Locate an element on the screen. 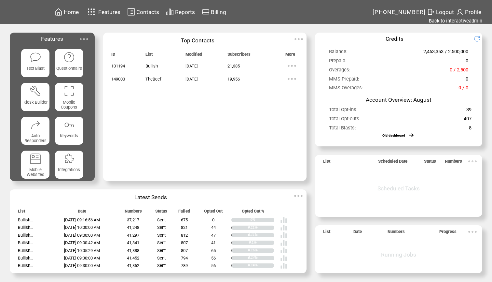 The height and width of the screenshot is (282, 492). span: Contacts is located at coordinates (148, 12).